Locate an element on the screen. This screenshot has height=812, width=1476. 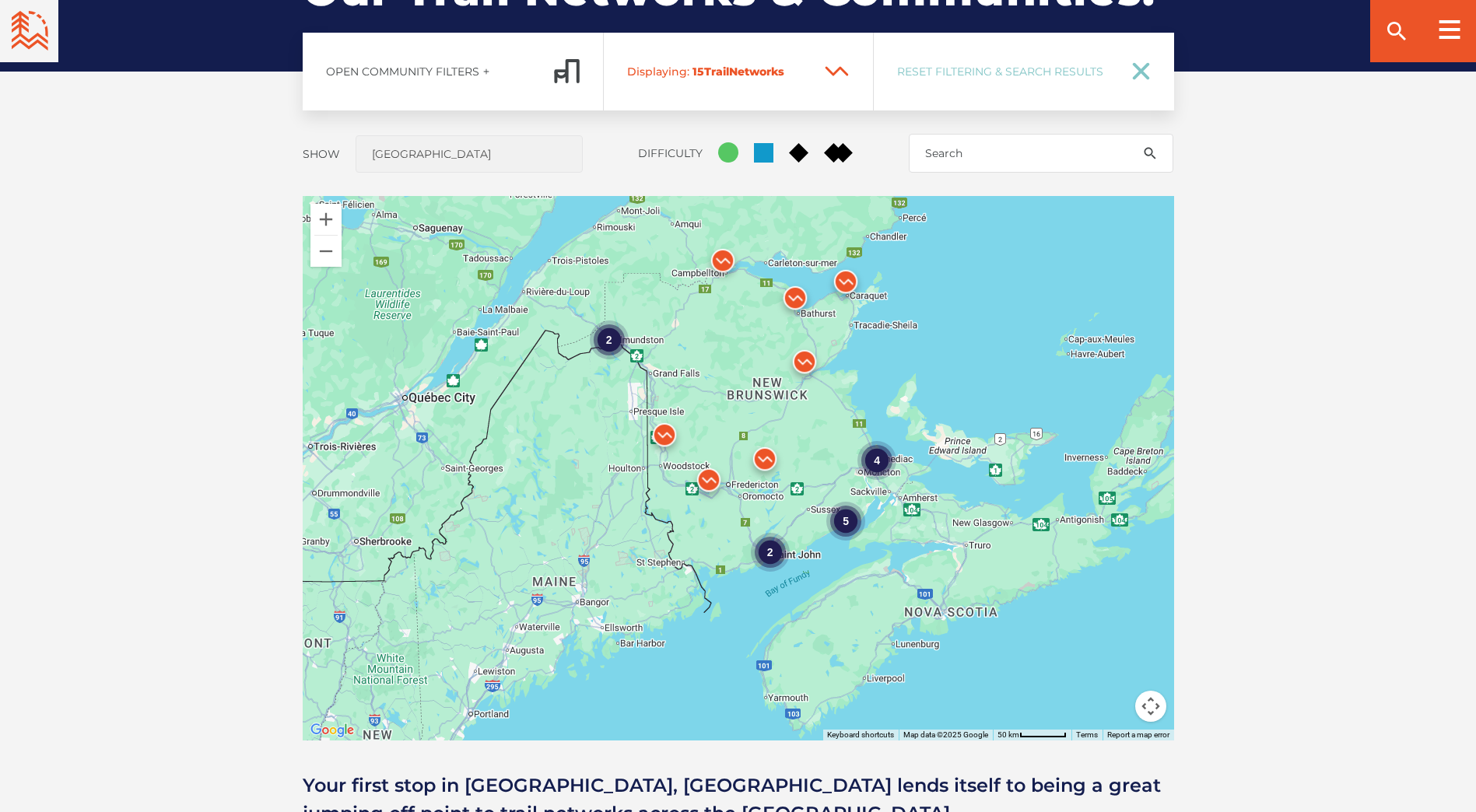
label: Difficulty is located at coordinates (670, 153).